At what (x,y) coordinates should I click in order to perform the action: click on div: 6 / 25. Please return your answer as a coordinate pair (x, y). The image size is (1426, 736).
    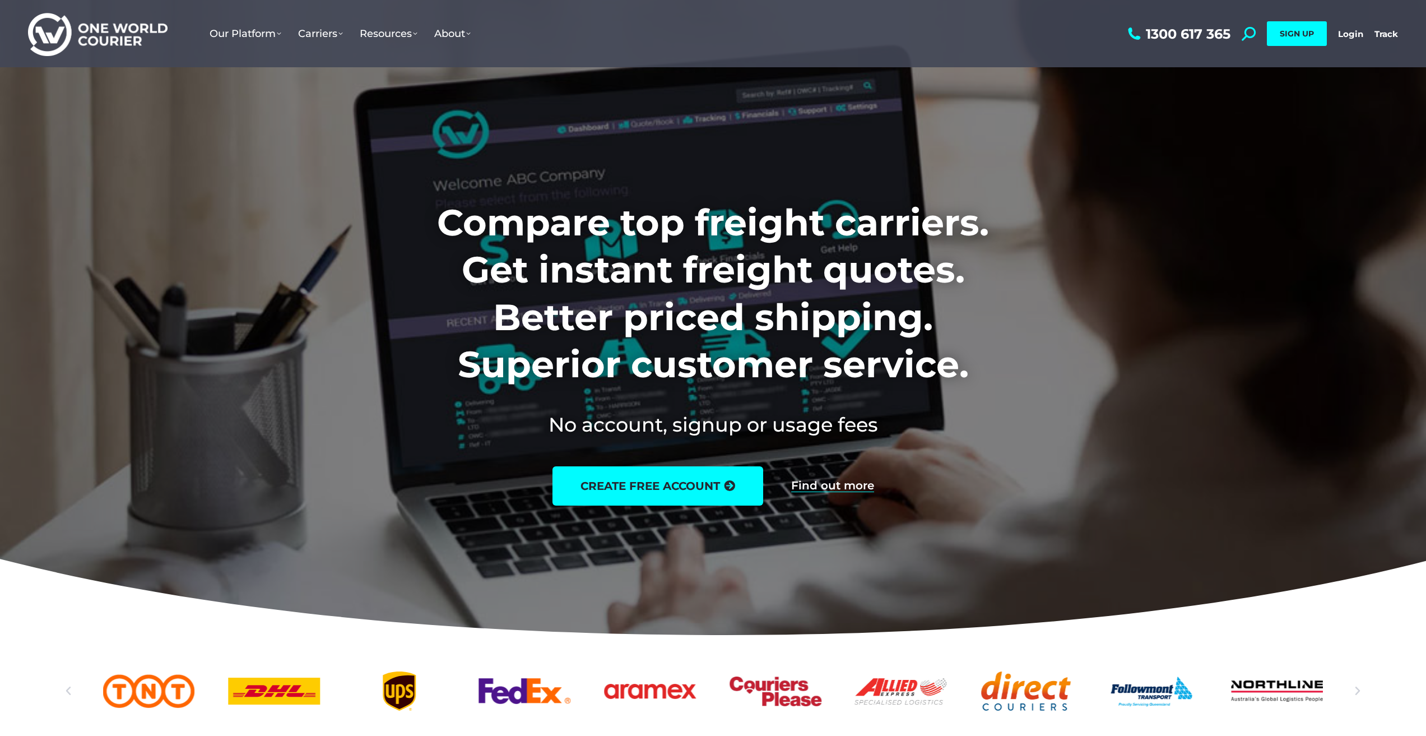
    Looking at the image, I should click on (650, 691).